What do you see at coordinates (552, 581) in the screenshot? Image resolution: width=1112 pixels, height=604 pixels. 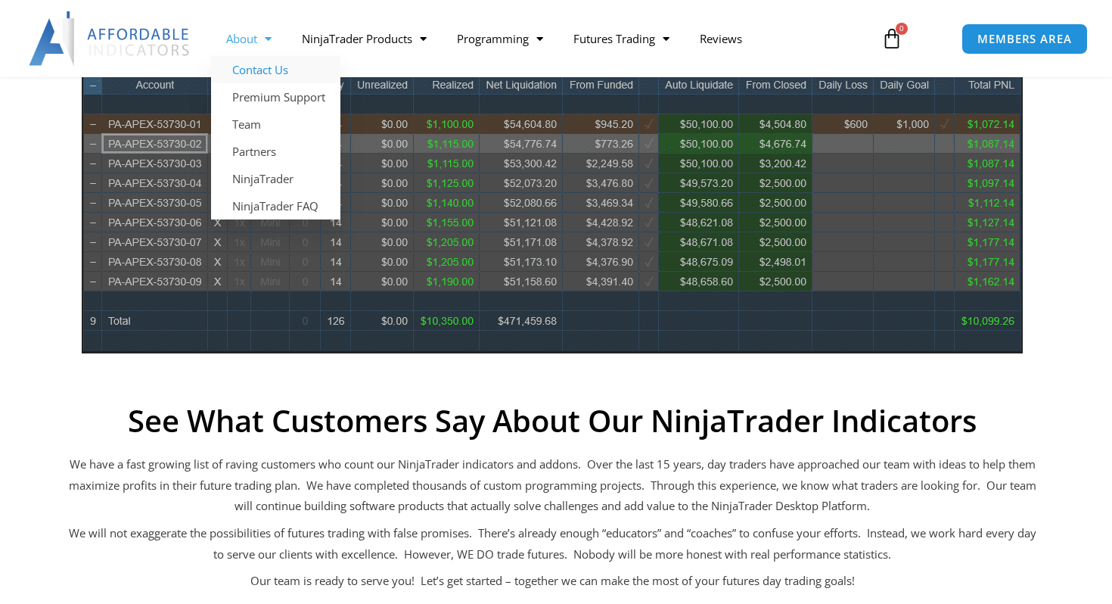 I see `p: Our team is ready to serve you! Let’s get started – together we can make the most of your futures...` at bounding box center [552, 581].